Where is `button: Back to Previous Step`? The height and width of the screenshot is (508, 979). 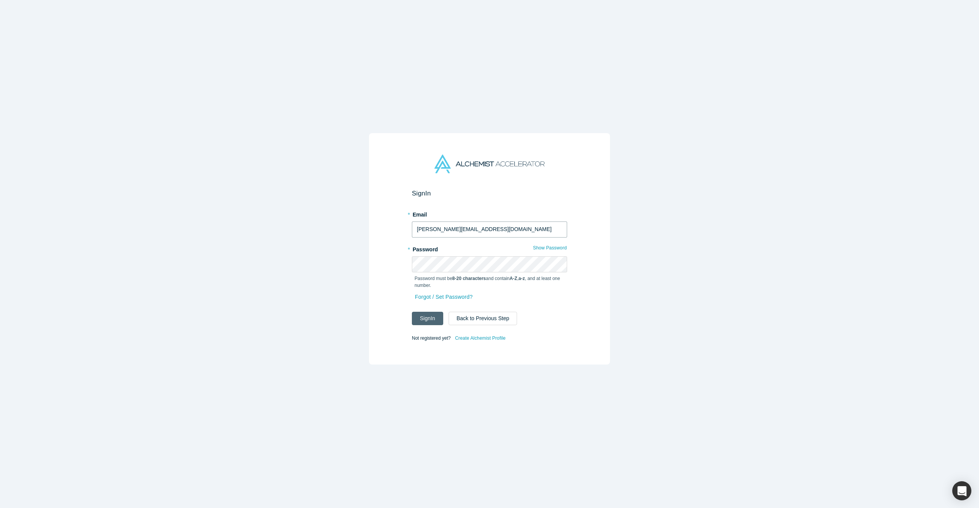 button: Back to Previous Step is located at coordinates (483, 318).